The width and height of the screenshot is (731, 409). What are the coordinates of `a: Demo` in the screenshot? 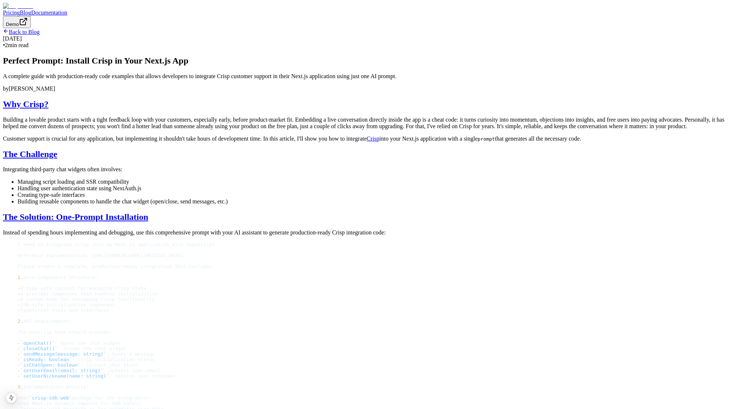 It's located at (17, 24).